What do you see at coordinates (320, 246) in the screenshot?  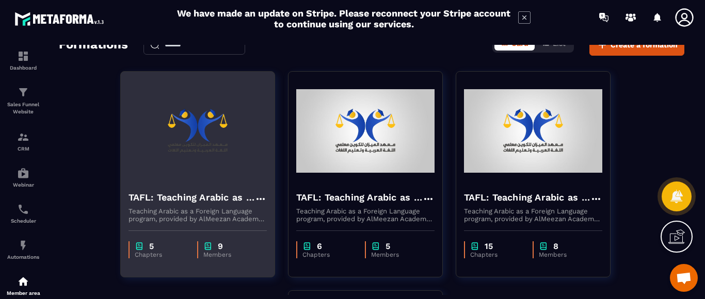 I see `p: 6` at bounding box center [320, 246].